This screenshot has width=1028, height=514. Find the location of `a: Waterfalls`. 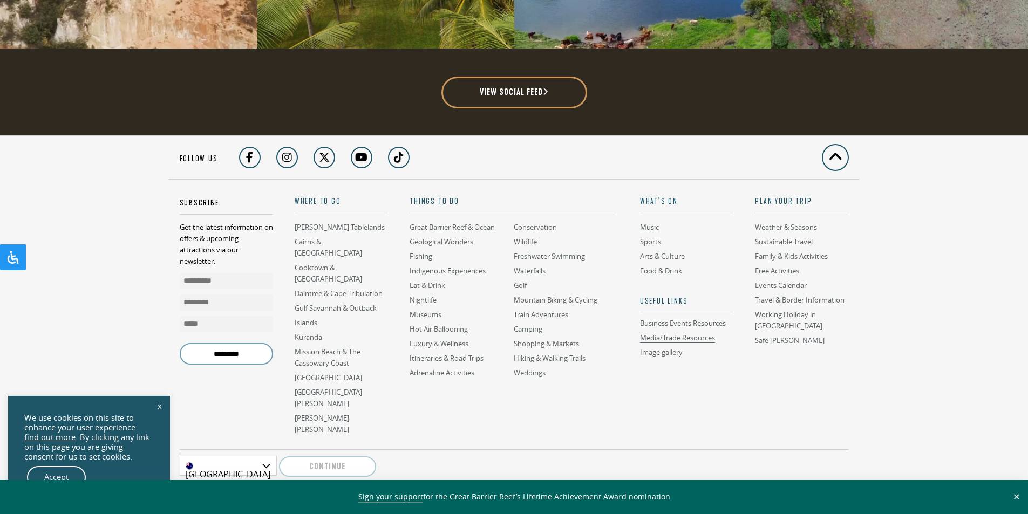

a: Waterfalls is located at coordinates (529, 271).